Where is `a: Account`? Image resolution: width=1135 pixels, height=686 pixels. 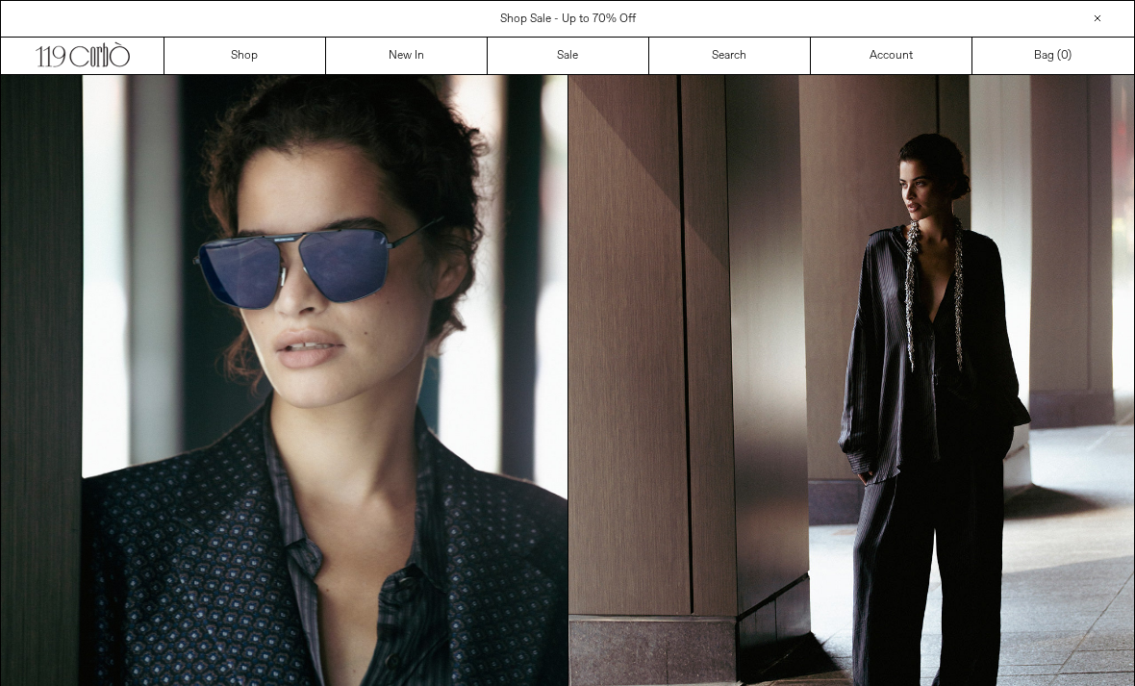
a: Account is located at coordinates (892, 56).